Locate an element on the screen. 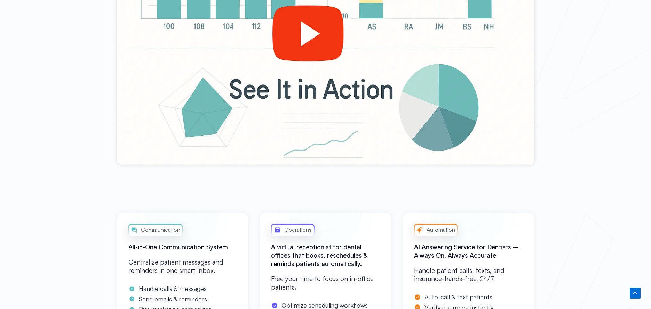 The width and height of the screenshot is (651, 309). p: Centralize patient messages and reminders in one smart inbox. is located at coordinates (183, 266).